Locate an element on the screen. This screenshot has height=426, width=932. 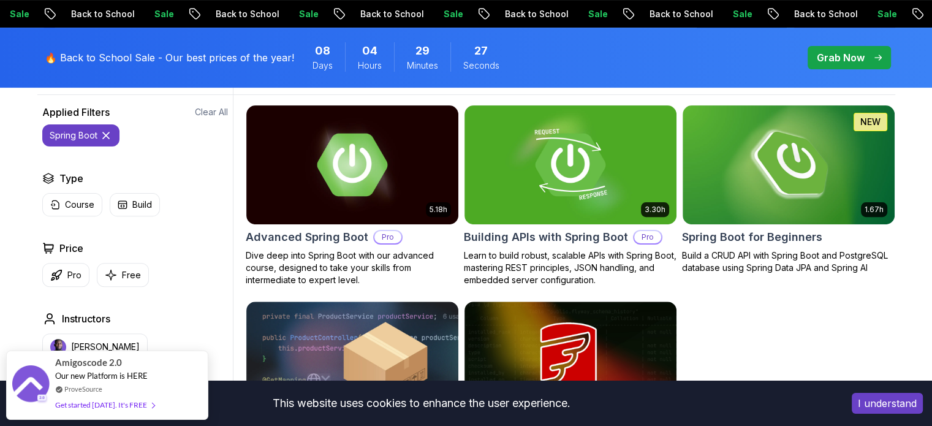
a: Building APIs with Spring Boot card3.30hBuilding APIs with Spring BootProLearn to build robust, s... is located at coordinates (571, 196).